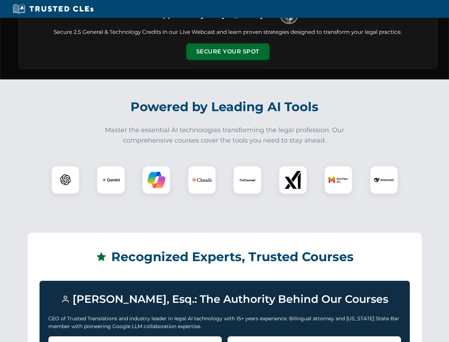 The height and width of the screenshot is (342, 449). What do you see at coordinates (53, 9) in the screenshot?
I see `img: Trusted CLEs` at bounding box center [53, 9].